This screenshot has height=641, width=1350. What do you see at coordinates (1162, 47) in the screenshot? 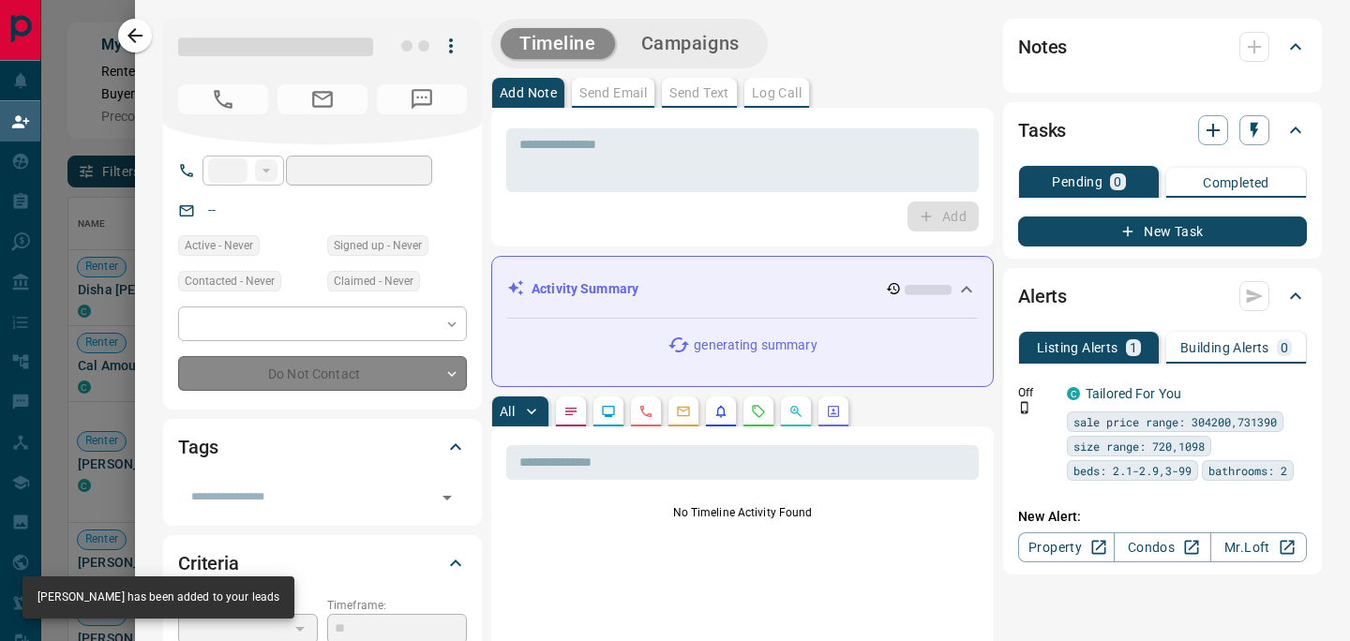
I see `div: Notes` at bounding box center [1162, 47].